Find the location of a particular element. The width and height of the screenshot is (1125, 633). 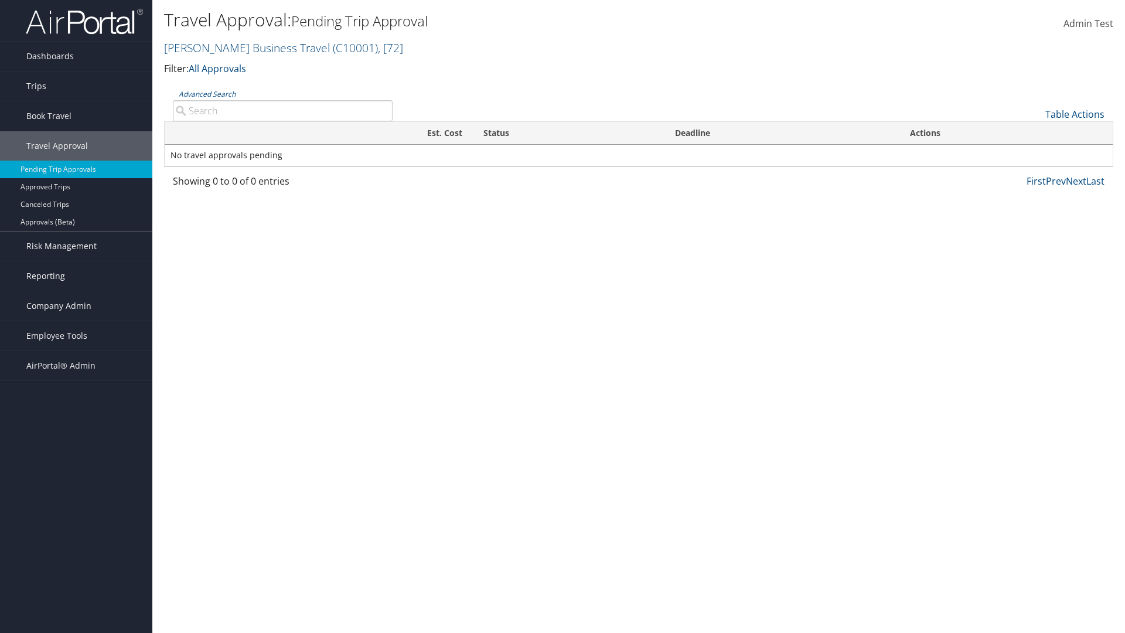

a: Last is located at coordinates (1096, 181).